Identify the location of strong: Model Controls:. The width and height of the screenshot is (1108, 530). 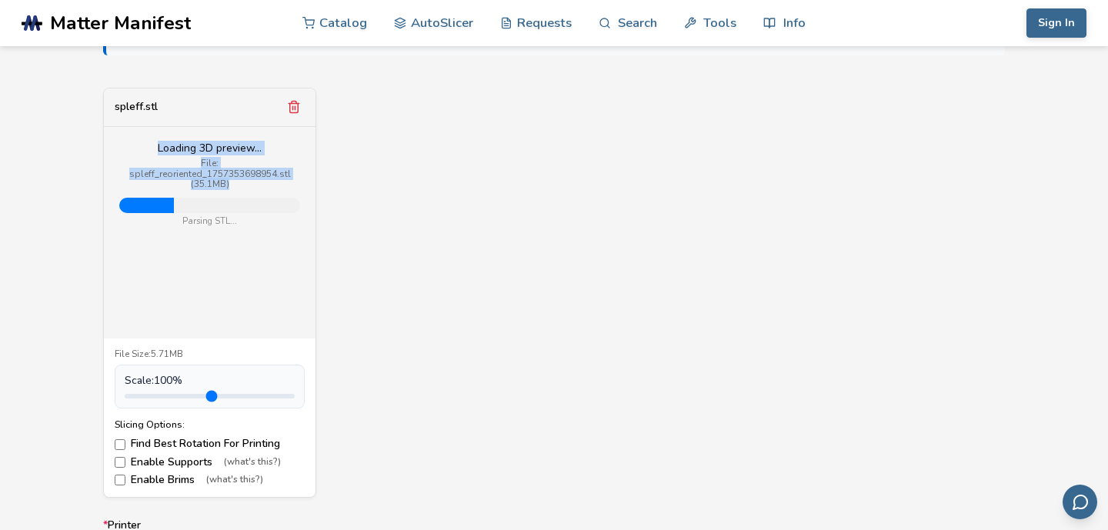
(155, 42).